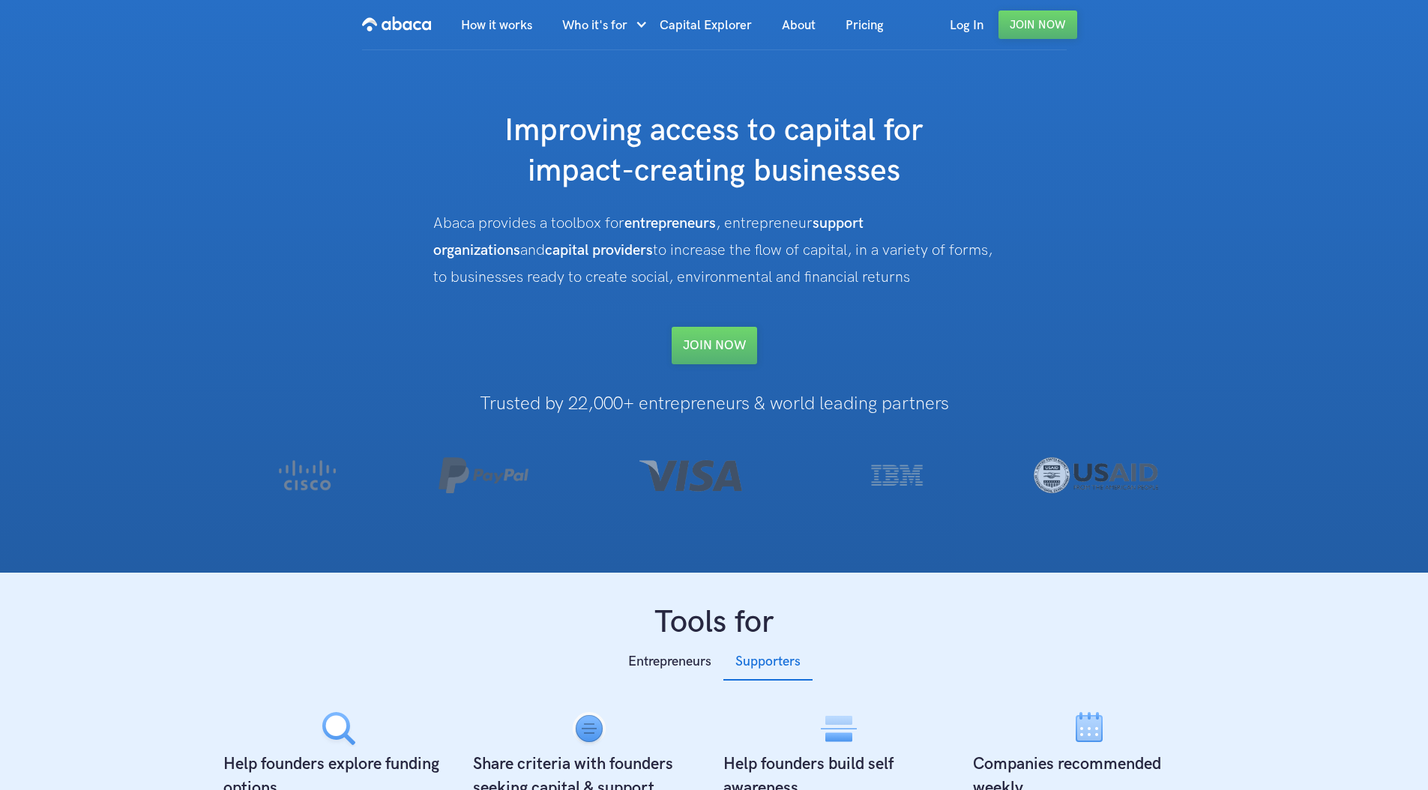  Describe the element at coordinates (670, 223) in the screenshot. I see `strong: entrepreneurs` at that location.